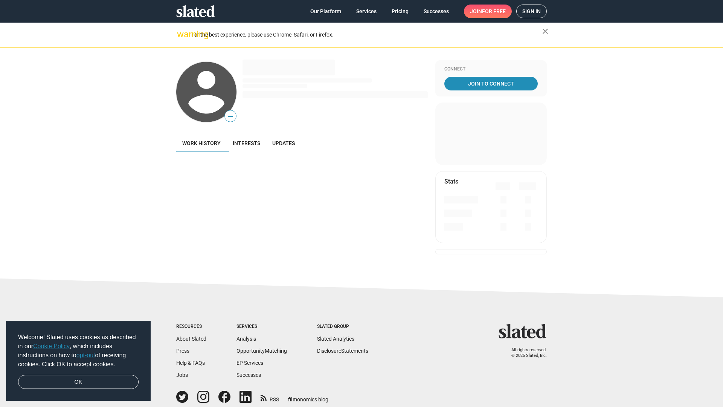  I want to click on span: Work history, so click(201, 143).